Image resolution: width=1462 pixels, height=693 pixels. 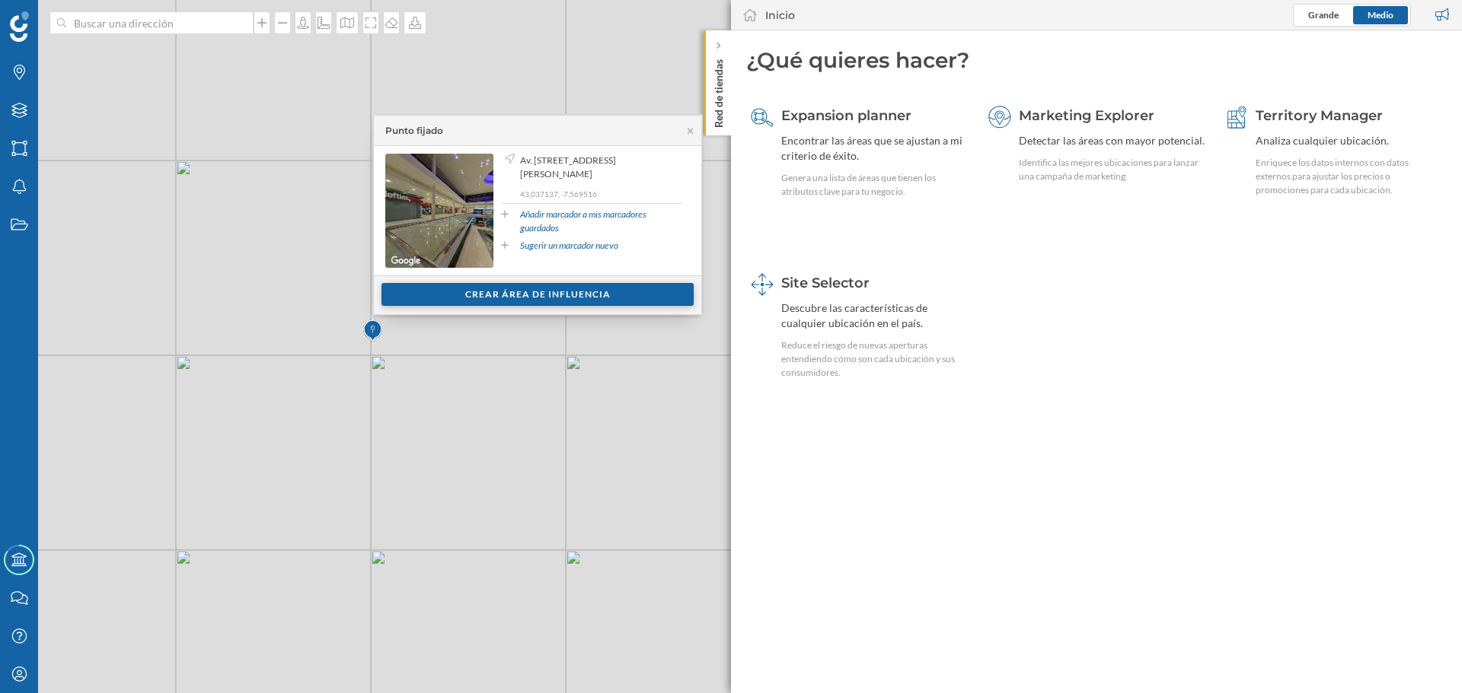 I want to click on a: Sugerir un marcador nuevo, so click(x=569, y=246).